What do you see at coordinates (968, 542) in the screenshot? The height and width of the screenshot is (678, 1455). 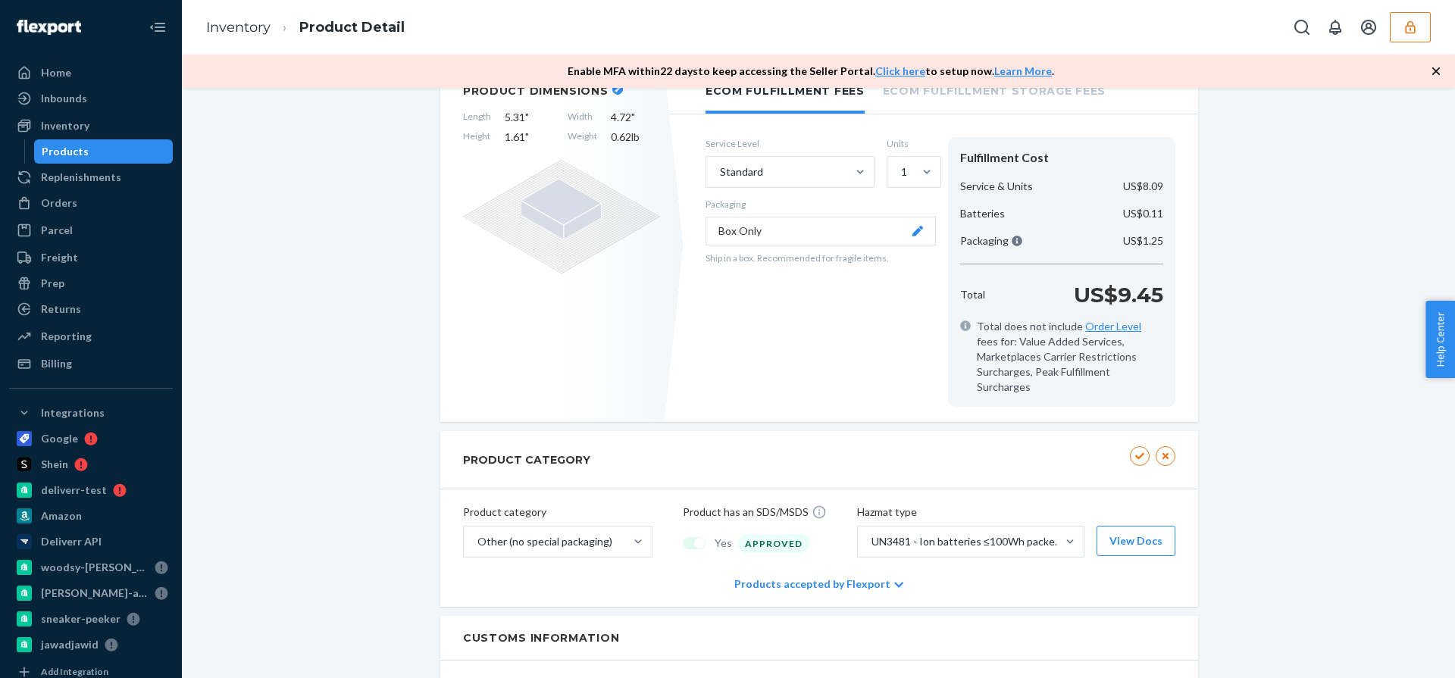 I see `div: UN3481 - Ion batteries ≤100Wh packed with or contained in equipment` at bounding box center [968, 542].